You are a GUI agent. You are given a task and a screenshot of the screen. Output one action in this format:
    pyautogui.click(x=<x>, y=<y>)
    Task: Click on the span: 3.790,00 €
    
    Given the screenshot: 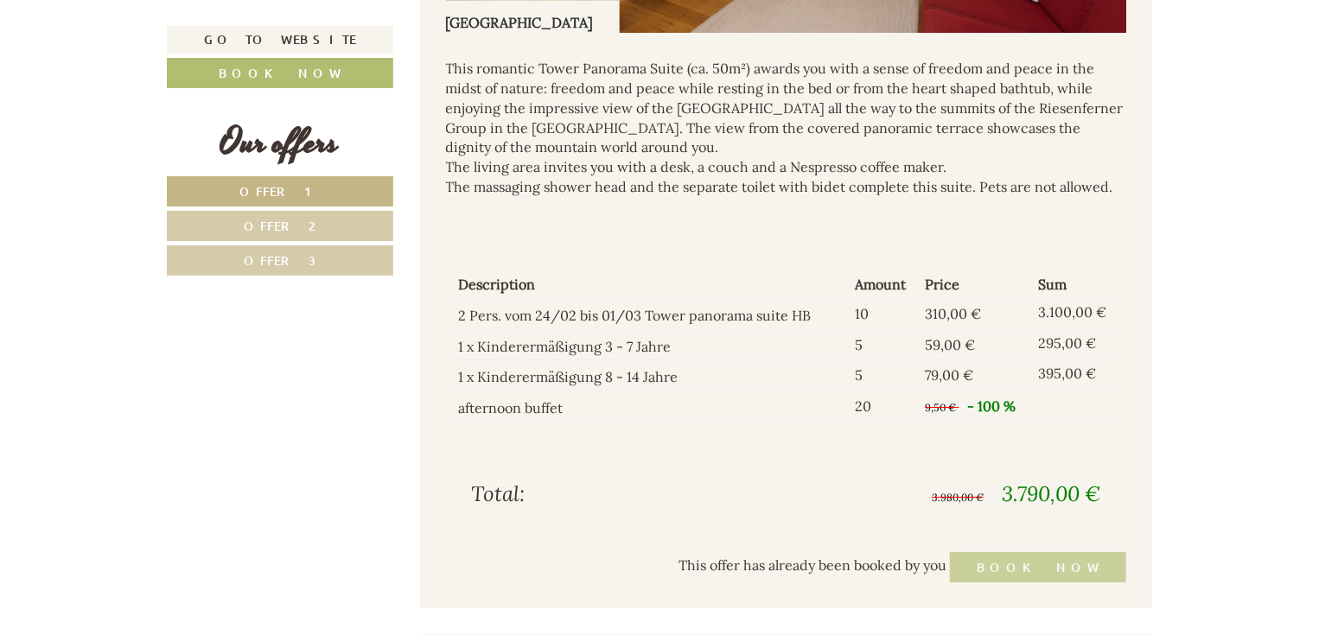 What is the action you would take?
    pyautogui.click(x=1051, y=494)
    